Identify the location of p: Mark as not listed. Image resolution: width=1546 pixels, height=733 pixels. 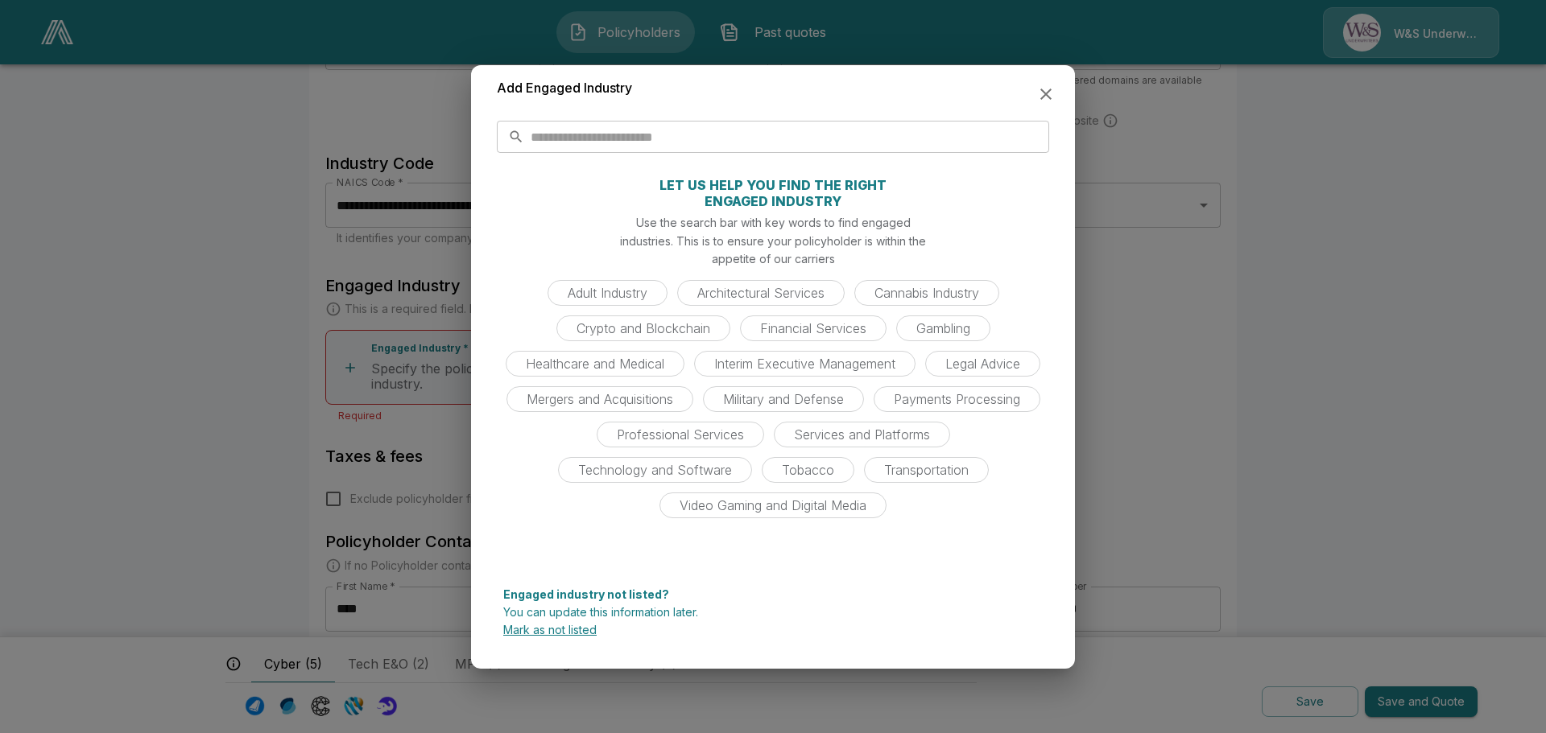
(773, 630).